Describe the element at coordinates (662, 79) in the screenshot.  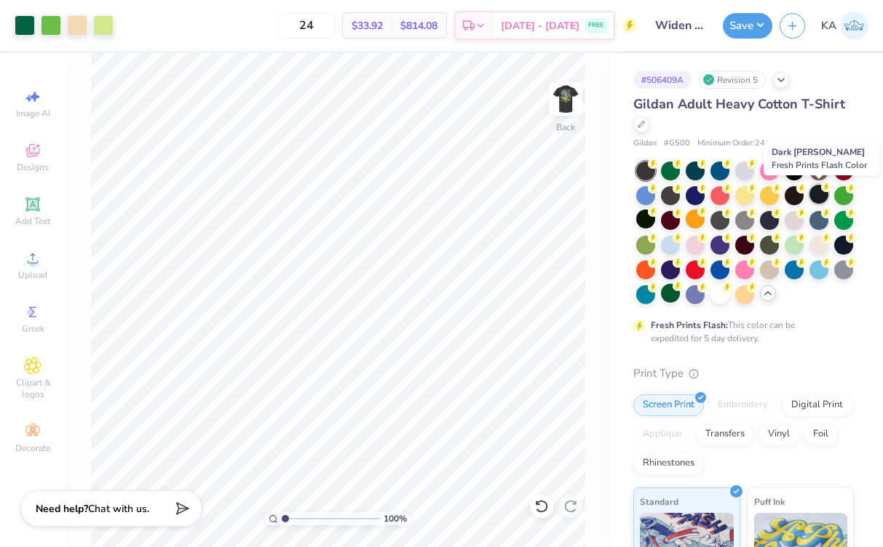
I see `div: # 506409A` at that location.